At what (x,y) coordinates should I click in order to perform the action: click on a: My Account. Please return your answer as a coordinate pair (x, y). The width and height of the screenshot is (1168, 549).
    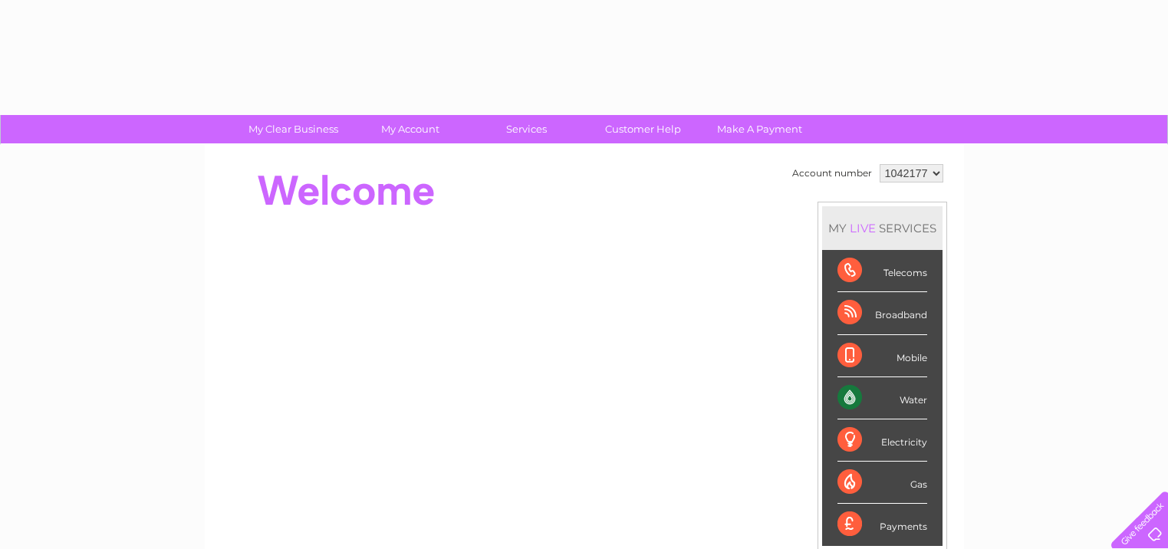
    Looking at the image, I should click on (410, 129).